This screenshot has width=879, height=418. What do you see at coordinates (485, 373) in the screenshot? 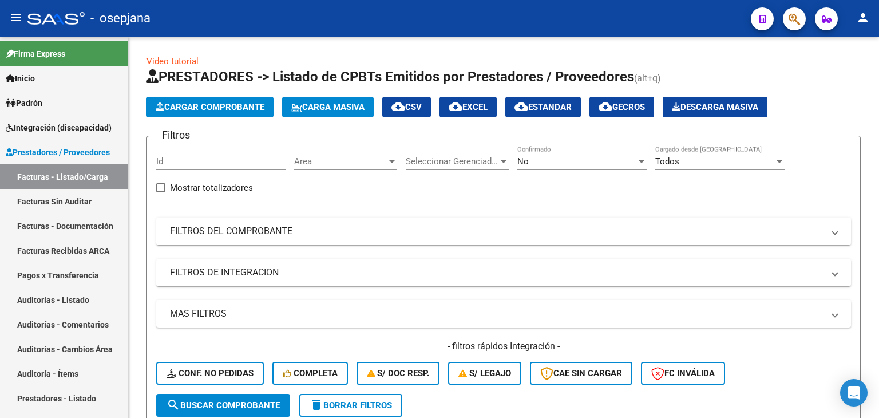
I see `span: S/ legajo` at bounding box center [485, 373].